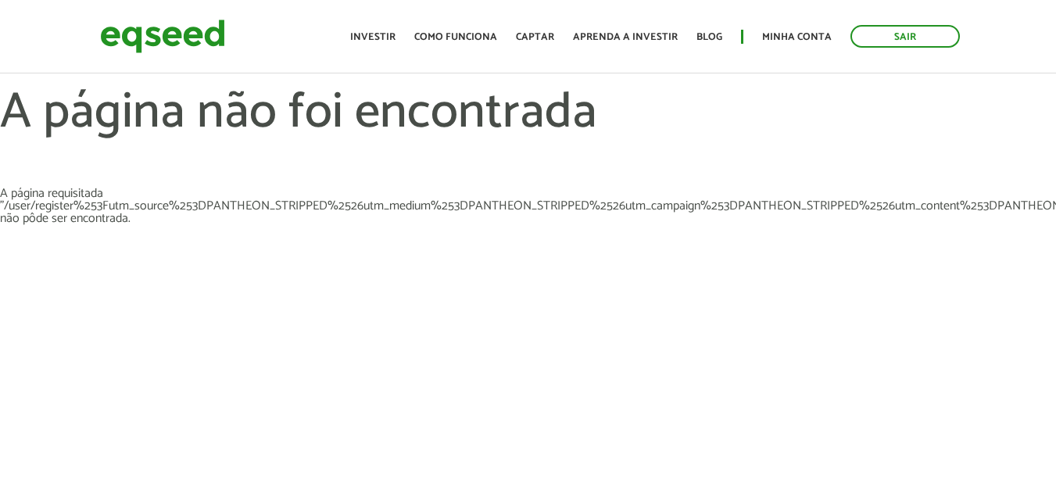 The image size is (1056, 483). I want to click on a: Investir, so click(373, 37).